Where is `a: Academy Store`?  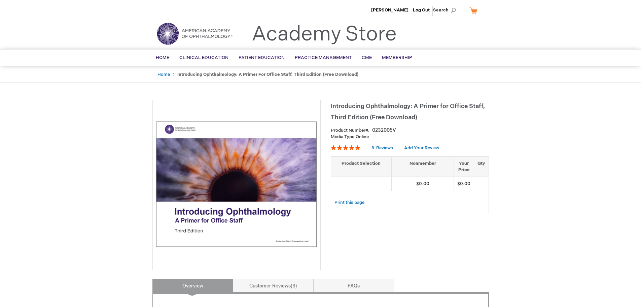
a: Academy Store is located at coordinates (324, 34).